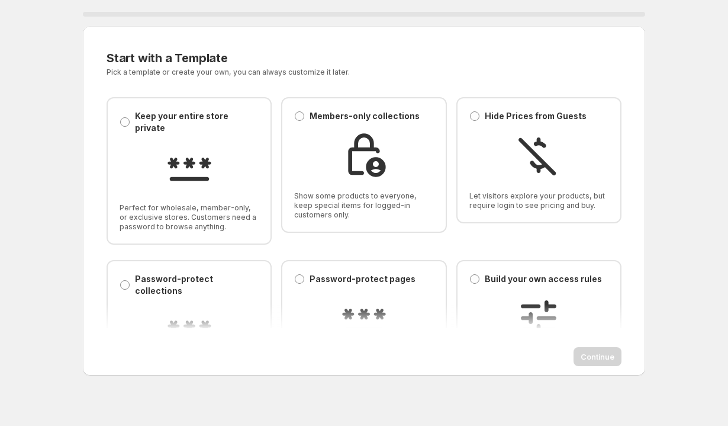 The width and height of the screenshot is (728, 426). What do you see at coordinates (539, 155) in the screenshot?
I see `img: Hide Prices from Guests` at bounding box center [539, 155].